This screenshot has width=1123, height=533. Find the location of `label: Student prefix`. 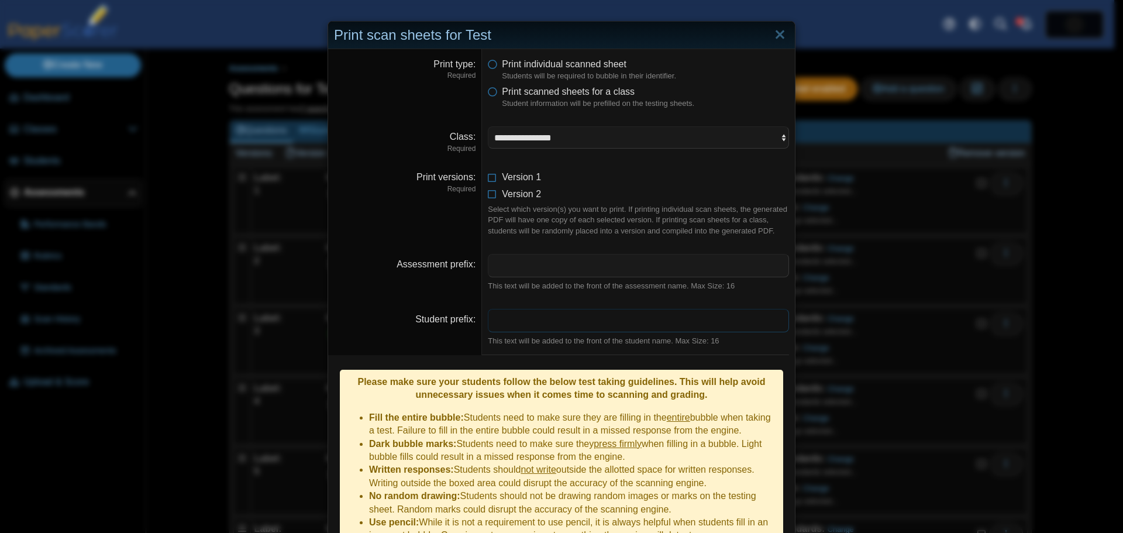

label: Student prefix is located at coordinates (445, 319).